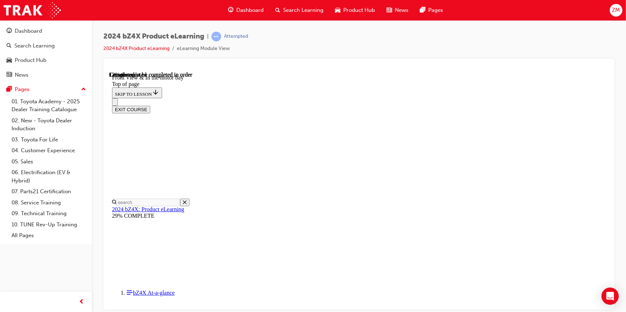 This screenshot has height=312, width=626. I want to click on a: guage-iconDashboard, so click(246, 10).